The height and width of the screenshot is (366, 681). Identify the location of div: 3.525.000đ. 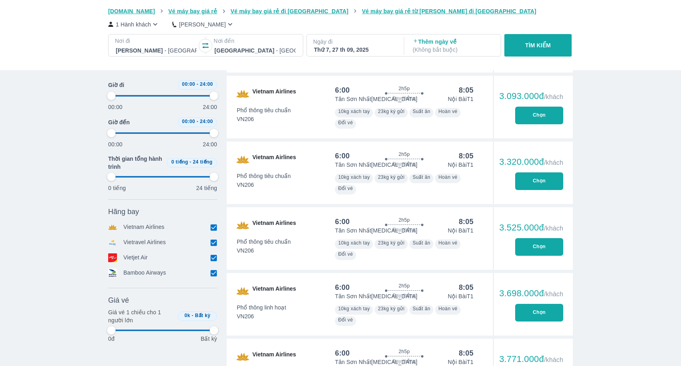
(531, 228).